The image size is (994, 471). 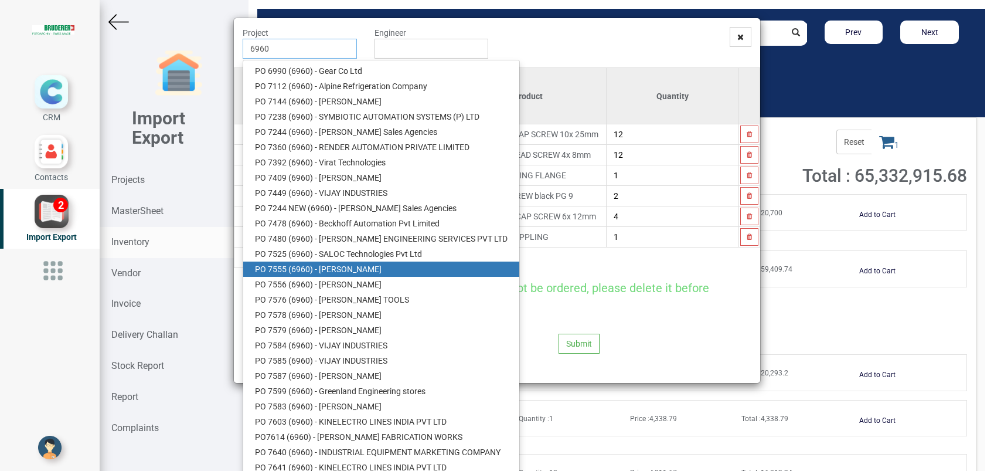 I want to click on a: PO 7392 (6960) - Virat Technologies, so click(x=381, y=162).